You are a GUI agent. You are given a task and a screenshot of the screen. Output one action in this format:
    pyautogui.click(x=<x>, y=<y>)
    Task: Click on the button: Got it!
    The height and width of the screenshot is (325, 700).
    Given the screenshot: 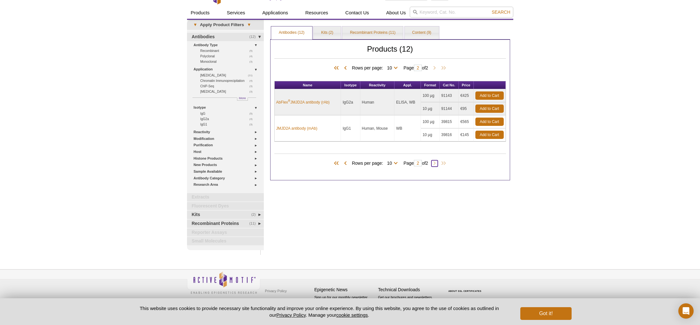 What is the action you would take?
    pyautogui.click(x=546, y=314)
    